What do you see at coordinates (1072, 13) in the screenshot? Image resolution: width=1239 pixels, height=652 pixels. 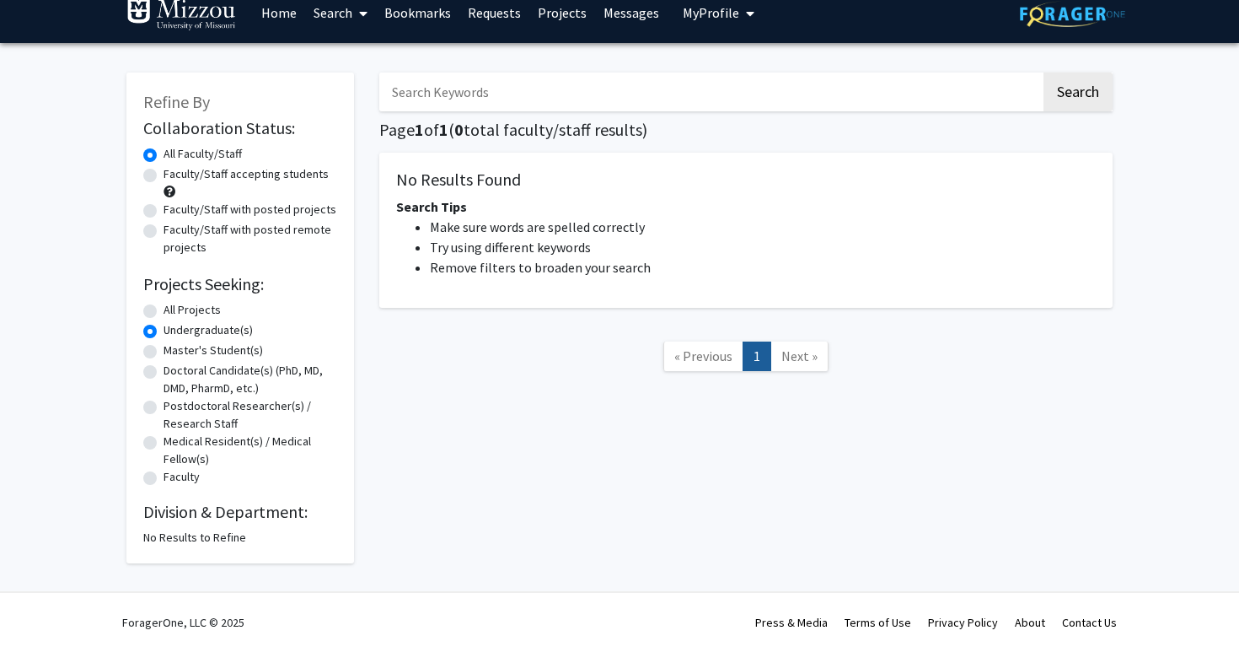 I see `img: ForagerOne Logo` at bounding box center [1072, 13].